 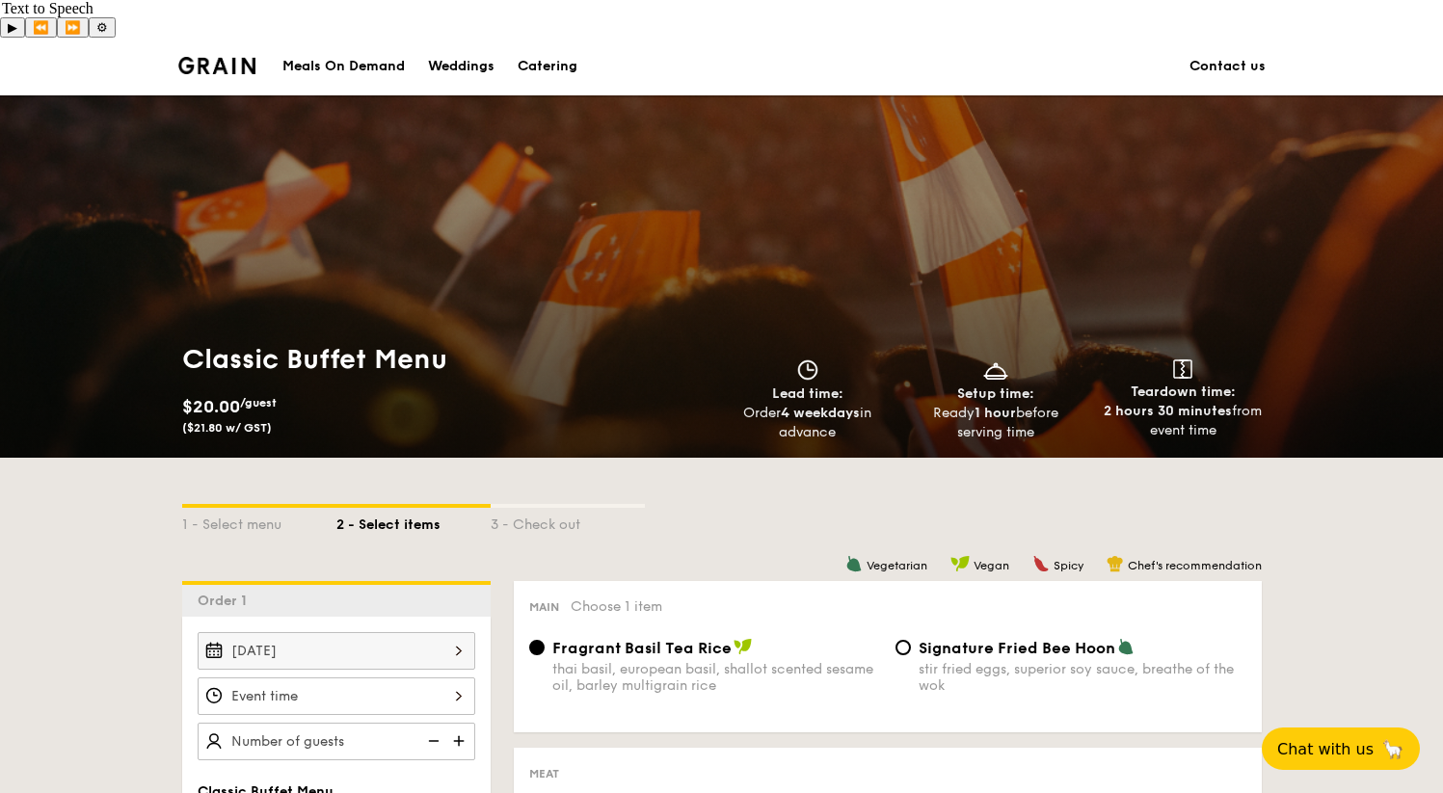 What do you see at coordinates (258, 403) in the screenshot?
I see `span: /guest` at bounding box center [258, 403].